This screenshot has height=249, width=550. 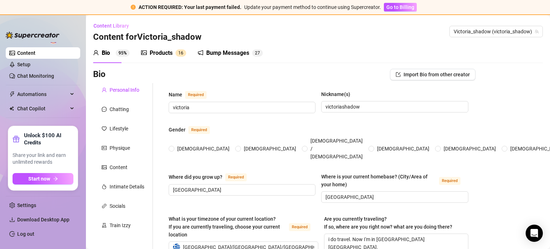 I want to click on div: Content, so click(x=118, y=167).